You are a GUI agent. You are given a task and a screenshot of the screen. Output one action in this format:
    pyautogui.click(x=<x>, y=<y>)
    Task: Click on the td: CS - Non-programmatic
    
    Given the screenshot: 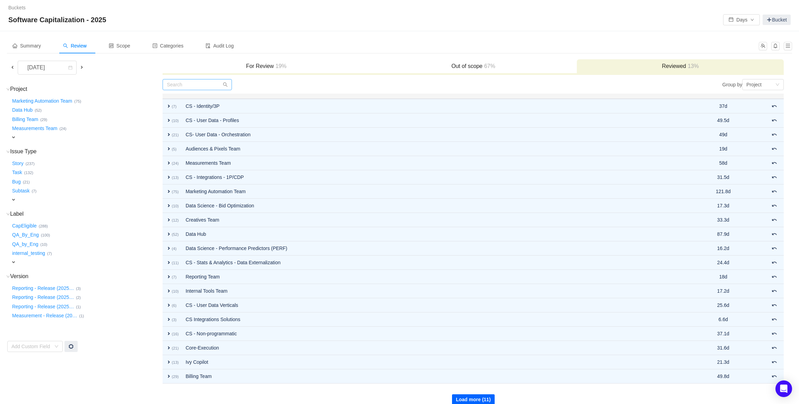 What is the action you would take?
    pyautogui.click(x=431, y=333)
    